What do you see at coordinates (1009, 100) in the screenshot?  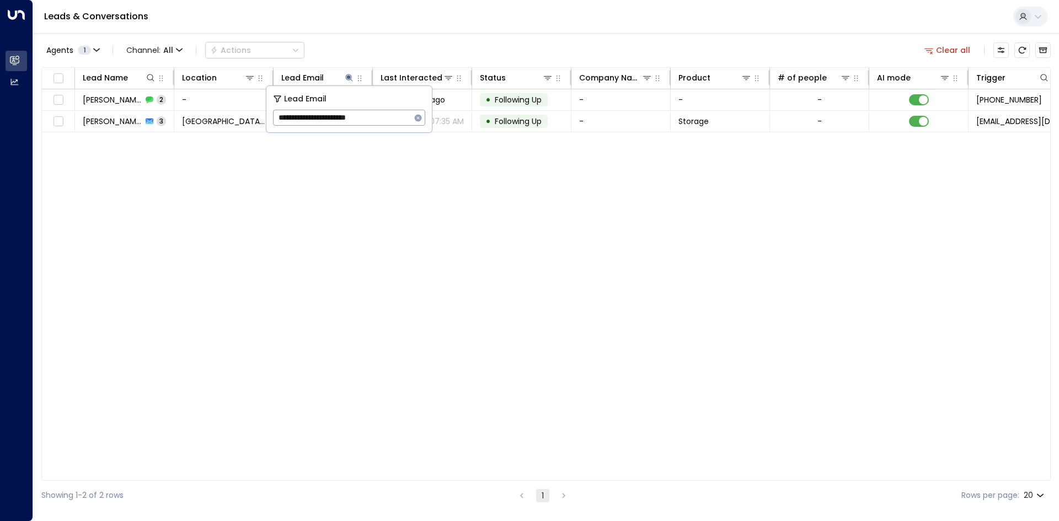 I see `span: +447796857004` at bounding box center [1009, 100].